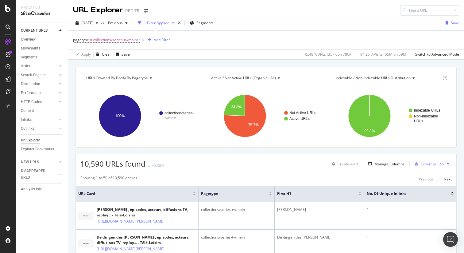 This screenshot has width=464, height=253. Describe the element at coordinates (388, 78) in the screenshot. I see `h4: Indexable / Non-Indexable URLs Distribution` at that location.